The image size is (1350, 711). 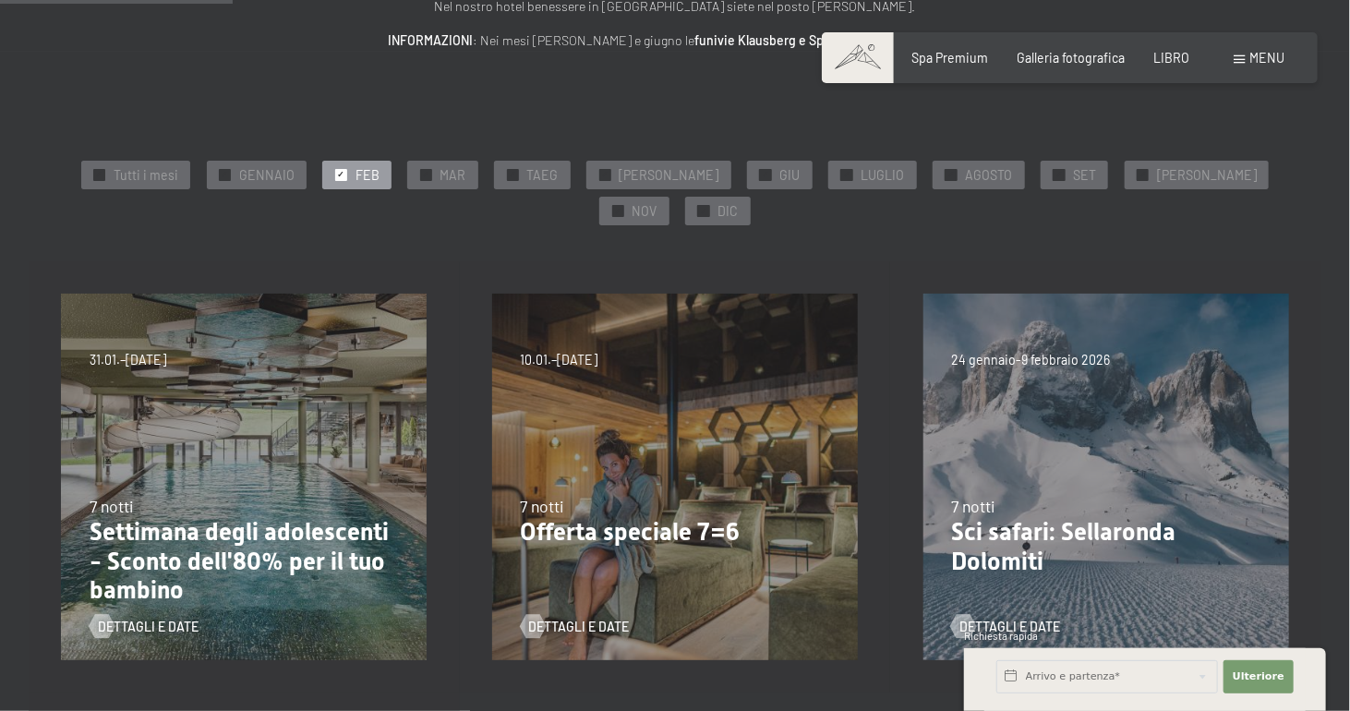 I want to click on font: LUGLIO, so click(x=882, y=175).